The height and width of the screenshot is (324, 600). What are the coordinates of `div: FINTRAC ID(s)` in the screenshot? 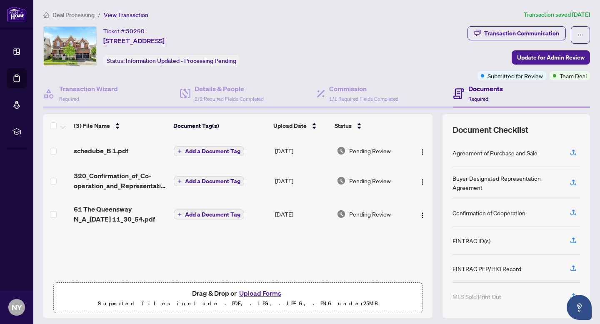 It's located at (471, 241).